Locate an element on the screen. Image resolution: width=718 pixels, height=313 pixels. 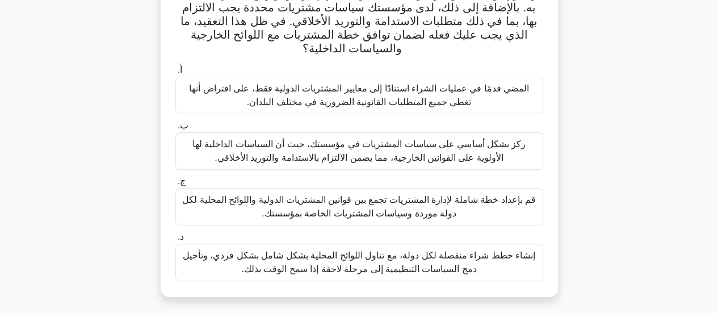
font: أ. is located at coordinates (180, 69).